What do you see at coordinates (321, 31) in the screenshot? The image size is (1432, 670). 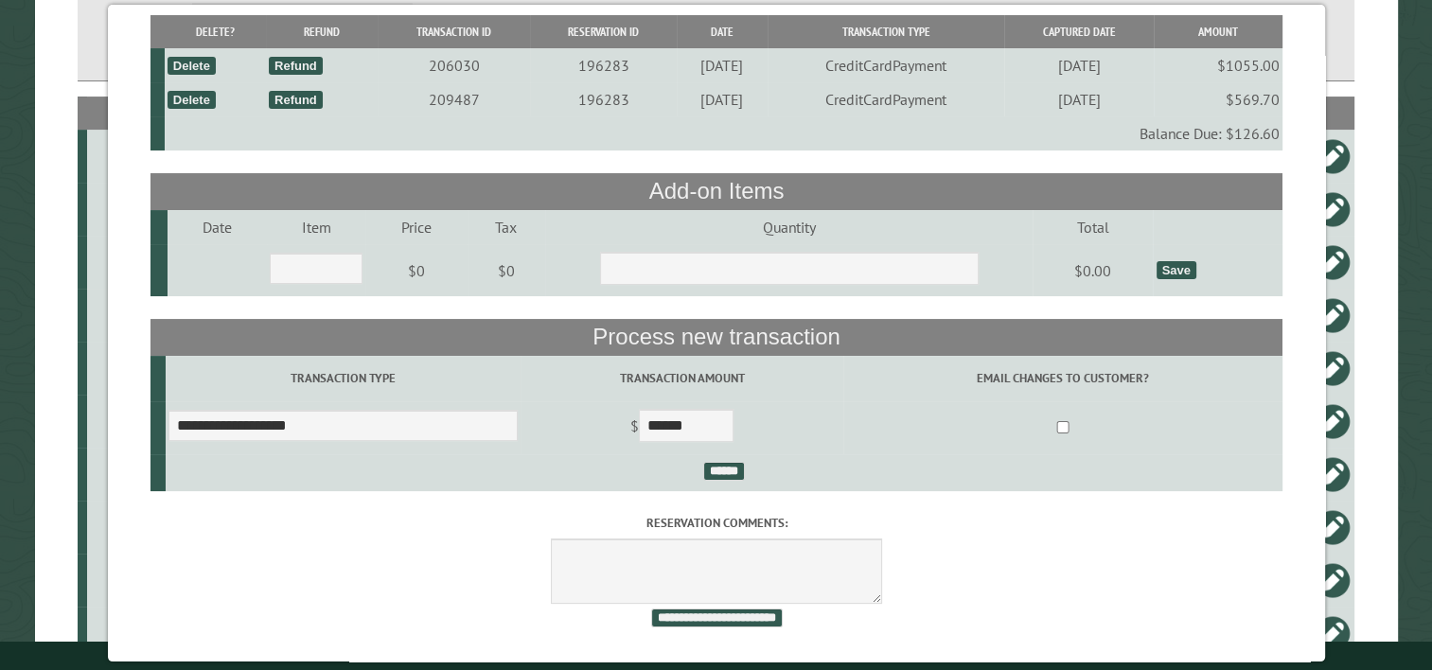 I see `th: Refund` at bounding box center [321, 31].